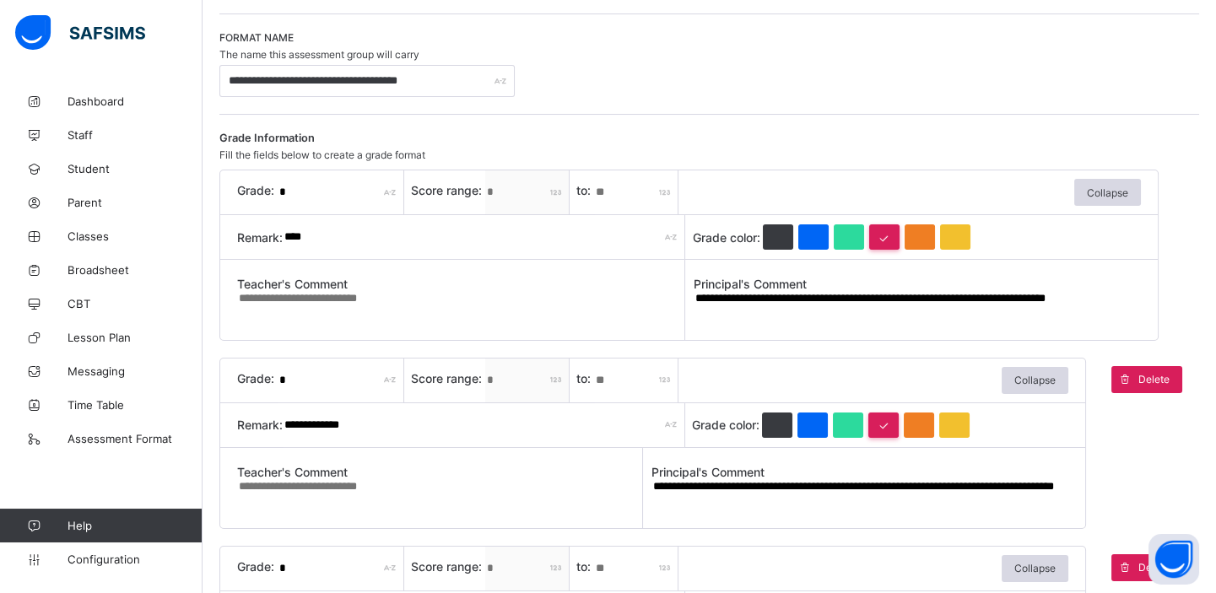 The image size is (1216, 593). I want to click on span: Student, so click(135, 169).